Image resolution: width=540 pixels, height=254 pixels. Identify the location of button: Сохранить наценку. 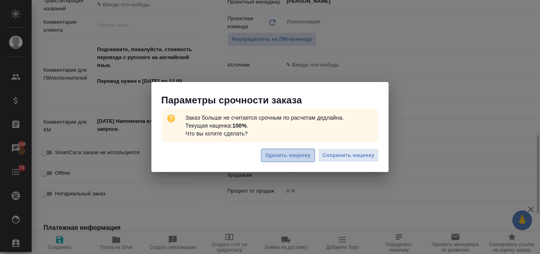
(348, 155).